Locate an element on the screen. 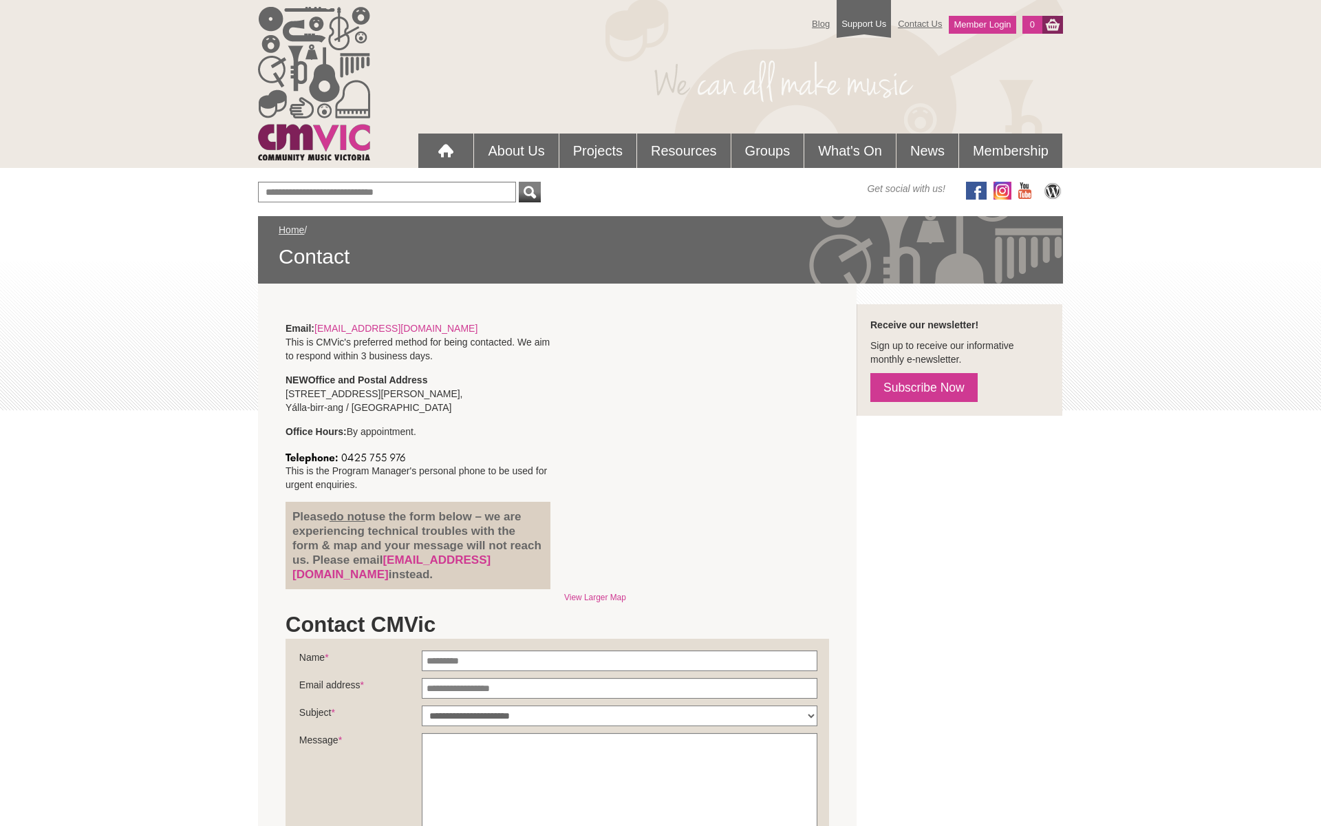  label: Message is located at coordinates (361, 743).